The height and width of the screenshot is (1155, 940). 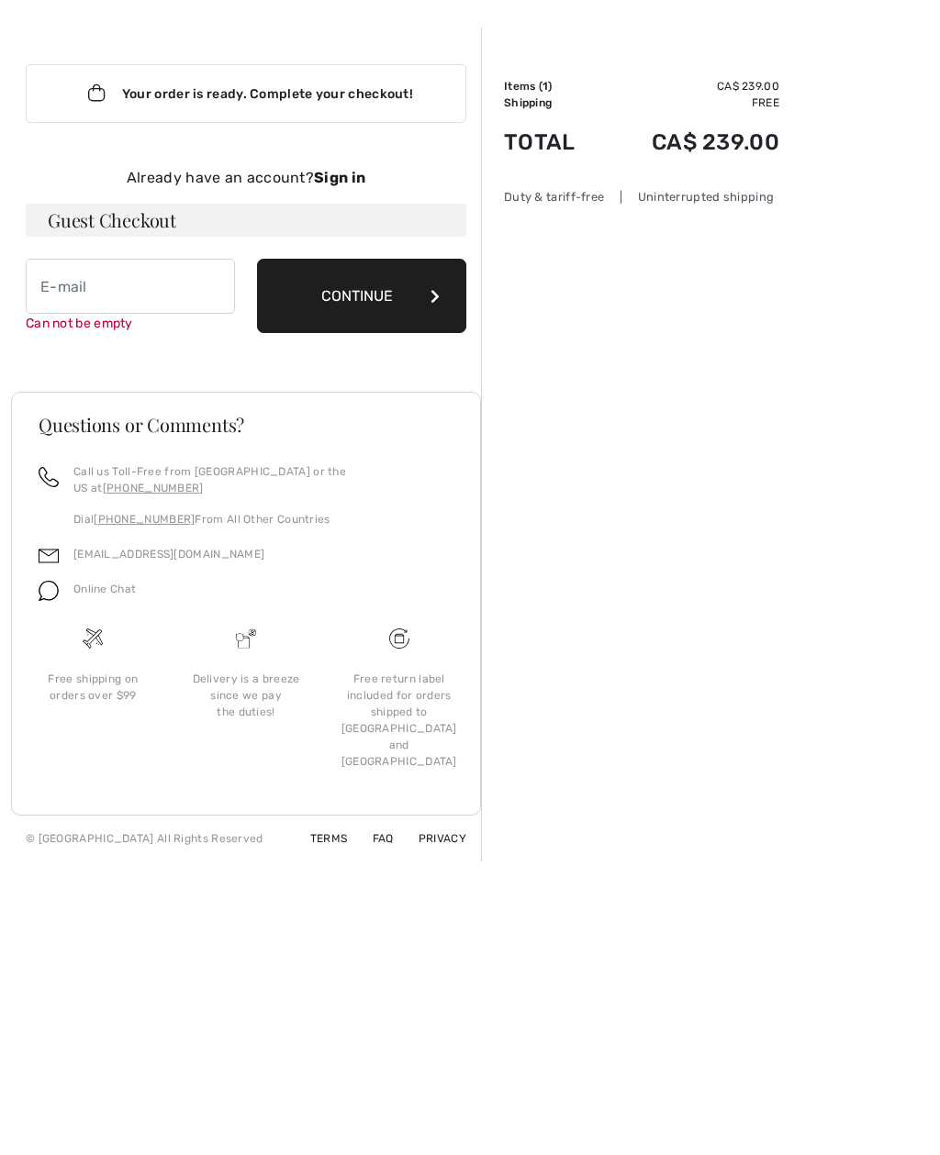 What do you see at coordinates (49, 477) in the screenshot?
I see `img: call` at bounding box center [49, 477].